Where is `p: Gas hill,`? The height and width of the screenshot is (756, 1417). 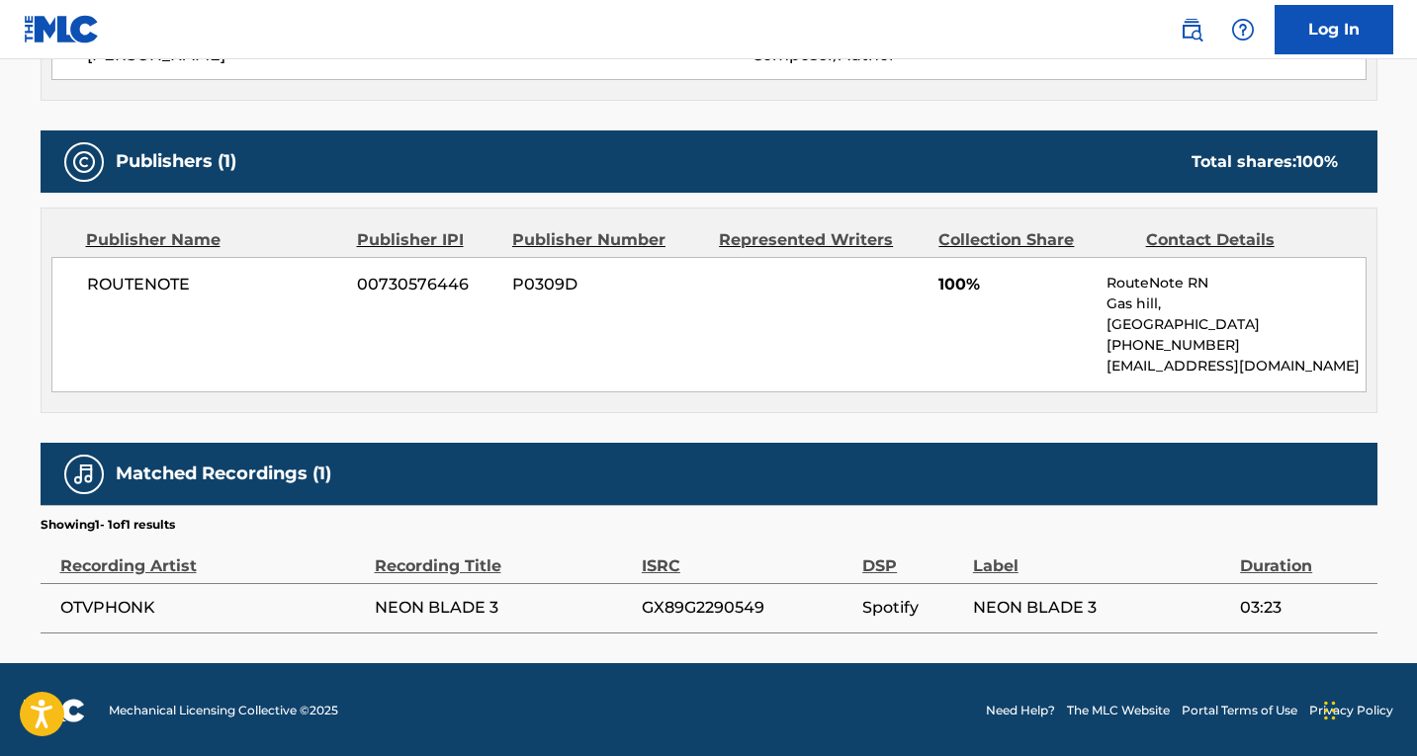
p: Gas hill, is located at coordinates (1235, 303).